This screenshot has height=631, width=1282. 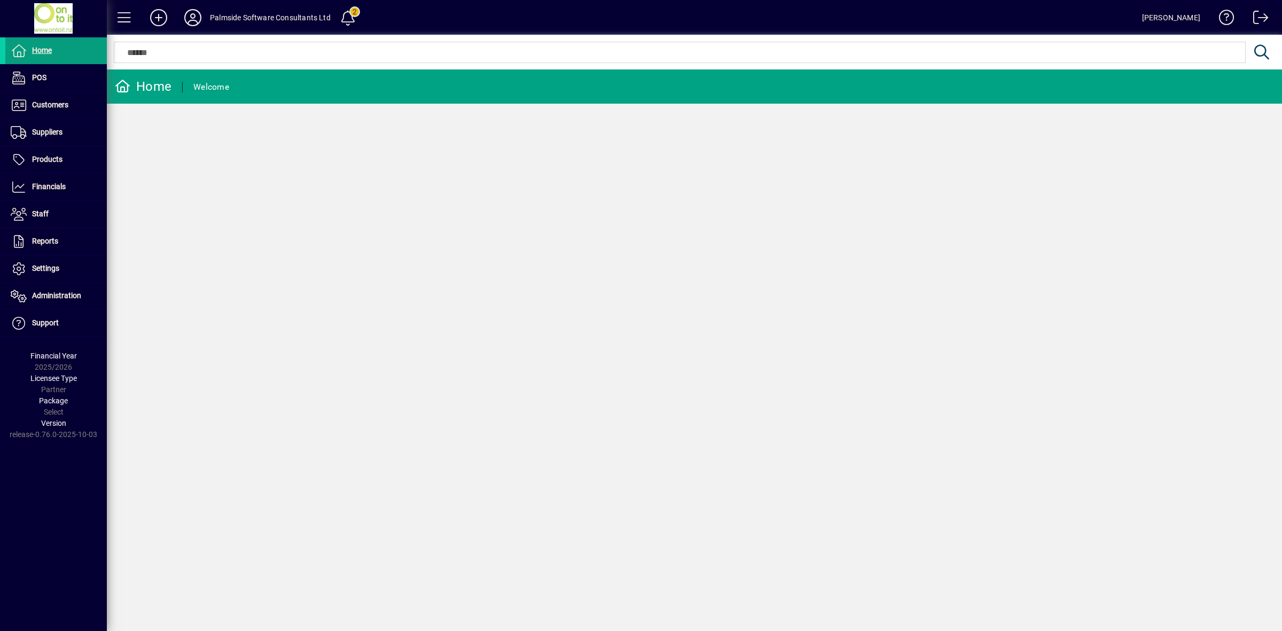 What do you see at coordinates (56, 269) in the screenshot?
I see `a: Settings` at bounding box center [56, 269].